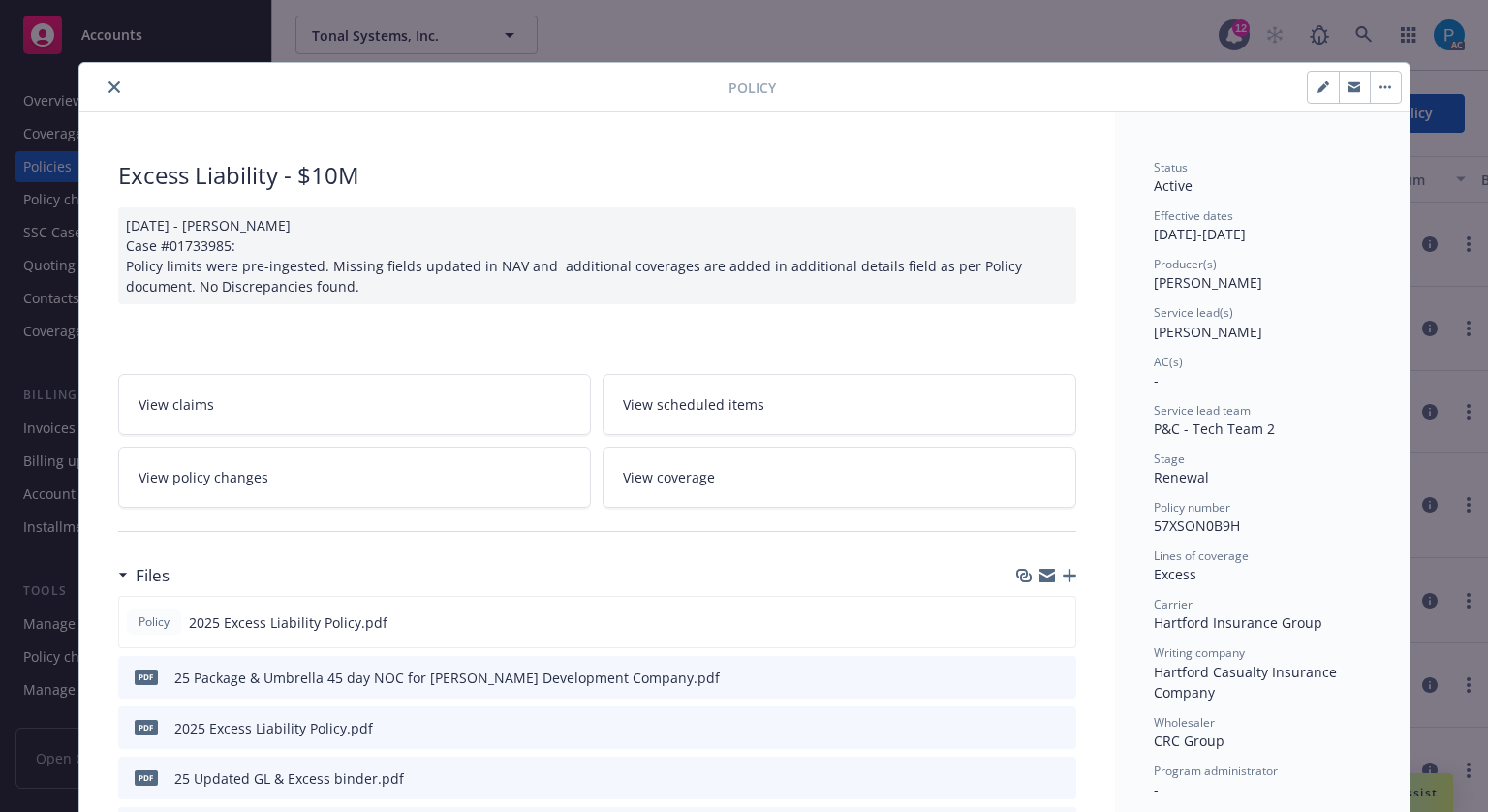 This screenshot has width=1488, height=812. What do you see at coordinates (289, 778) in the screenshot?
I see `div: 25 Updated GL & Excess binder.pdf` at bounding box center [289, 778].